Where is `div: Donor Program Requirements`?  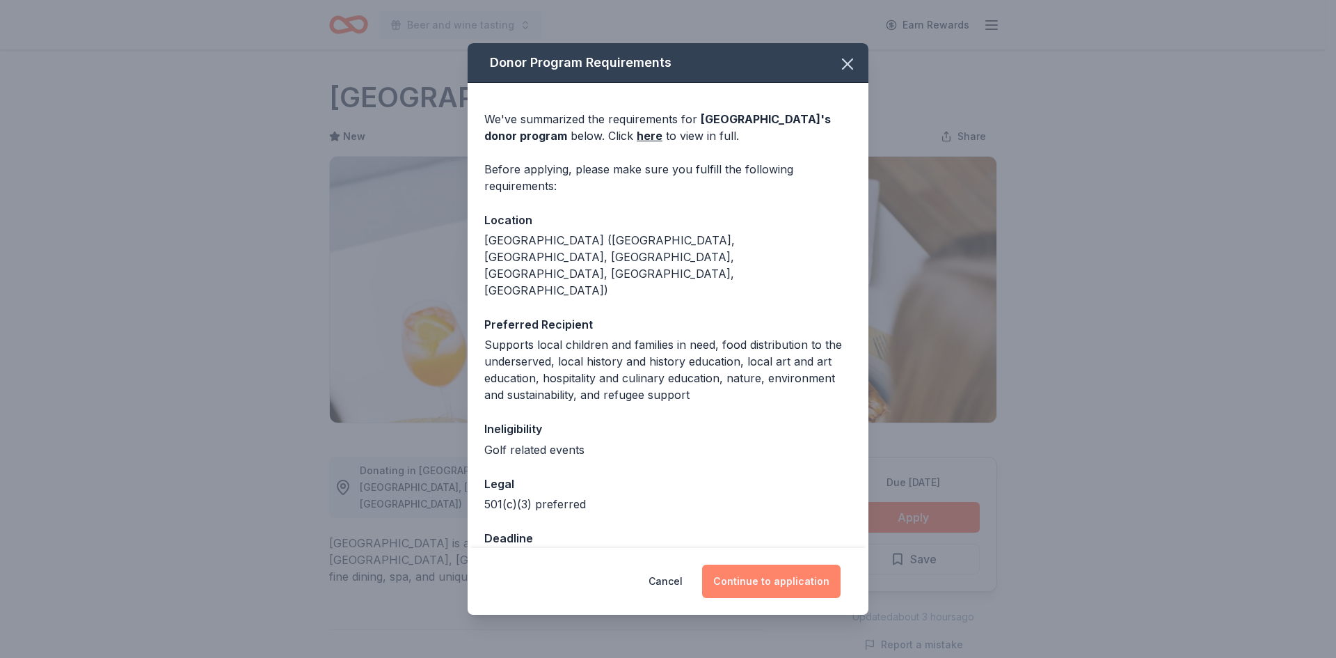
div: Donor Program Requirements is located at coordinates (668, 63).